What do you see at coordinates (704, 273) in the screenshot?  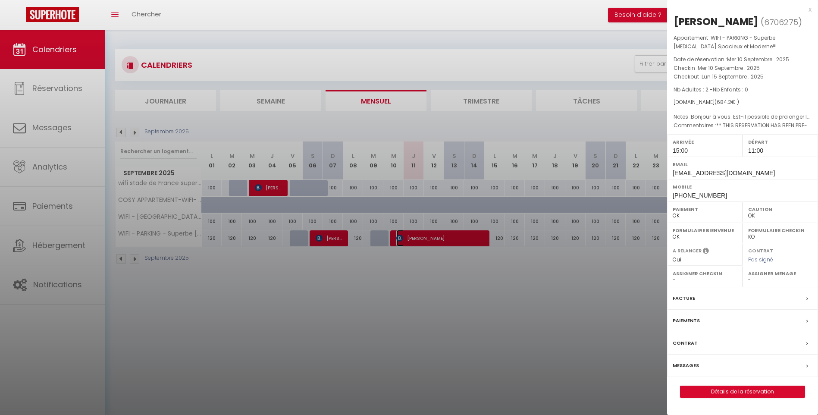 I see `label: Assigner Checkin` at bounding box center [704, 273].